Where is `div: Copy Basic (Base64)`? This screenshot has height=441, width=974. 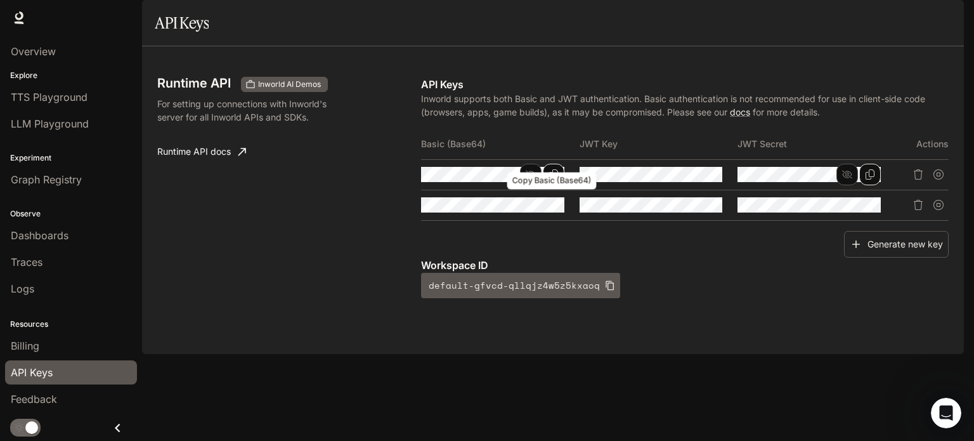
div: Copy Basic (Base64) is located at coordinates (552, 181).